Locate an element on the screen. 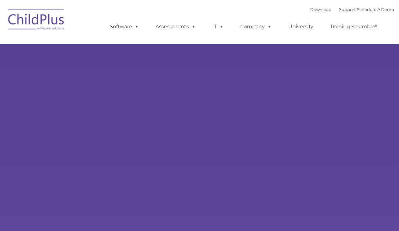  a: University is located at coordinates (301, 27).